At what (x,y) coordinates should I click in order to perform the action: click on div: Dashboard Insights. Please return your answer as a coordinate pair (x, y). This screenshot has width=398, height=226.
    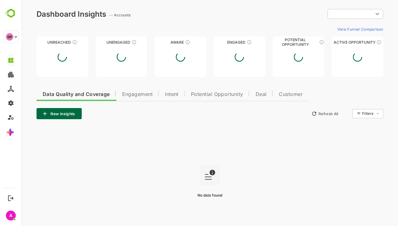
    Looking at the image, I should click on (50, 14).